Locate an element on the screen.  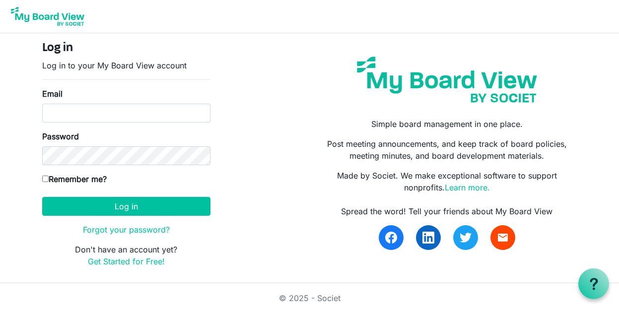
p: Simple board management in one place. is located at coordinates (447, 124).